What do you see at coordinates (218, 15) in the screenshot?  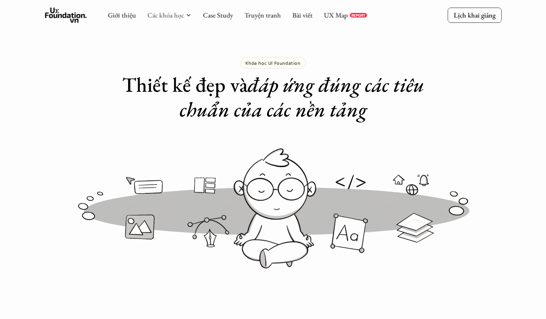 I see `a: Case Study` at bounding box center [218, 15].